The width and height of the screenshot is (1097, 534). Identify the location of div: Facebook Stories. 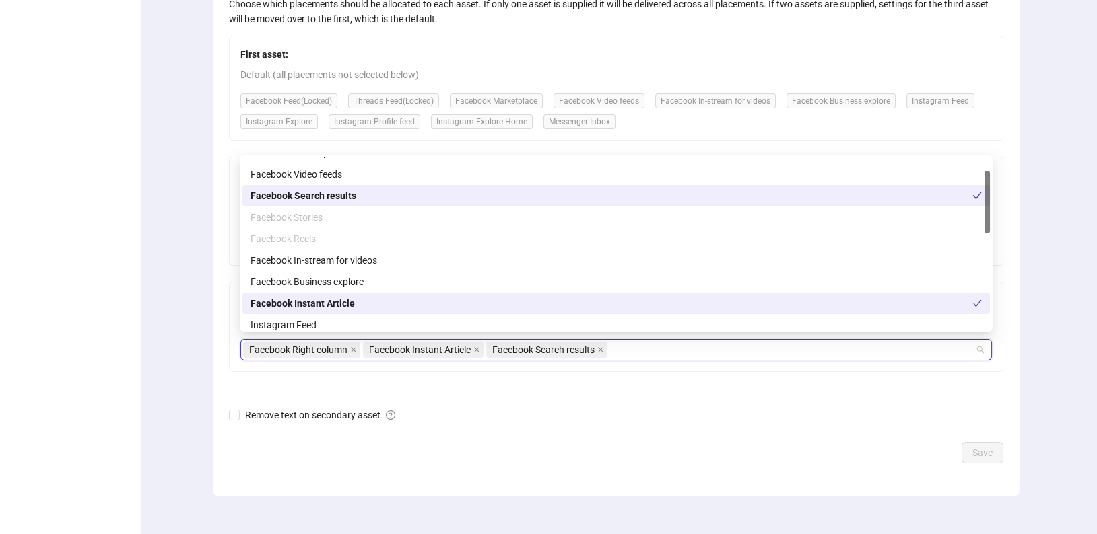
(616, 217).